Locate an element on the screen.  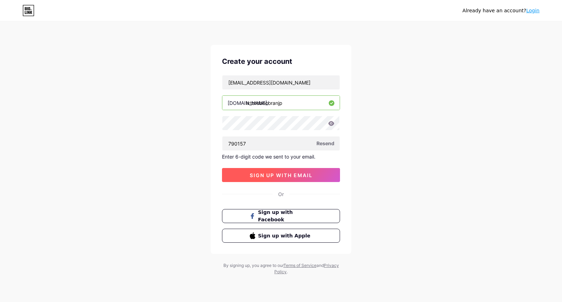
input: Email is located at coordinates (281, 83).